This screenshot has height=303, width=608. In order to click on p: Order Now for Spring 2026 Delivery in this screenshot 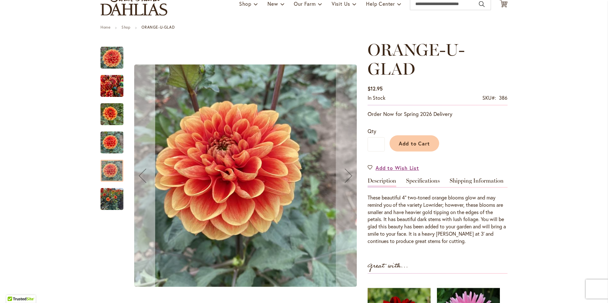, I will do `click(437, 114)`.